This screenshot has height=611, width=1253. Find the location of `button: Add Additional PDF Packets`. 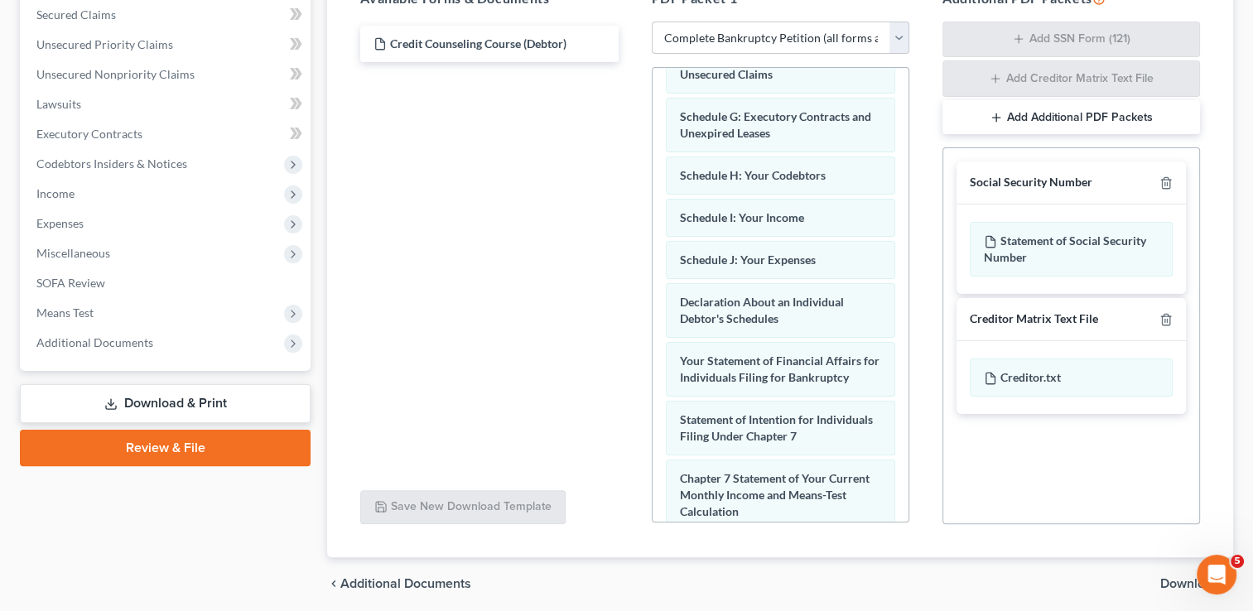

button: Add Additional PDF Packets is located at coordinates (1071, 118).